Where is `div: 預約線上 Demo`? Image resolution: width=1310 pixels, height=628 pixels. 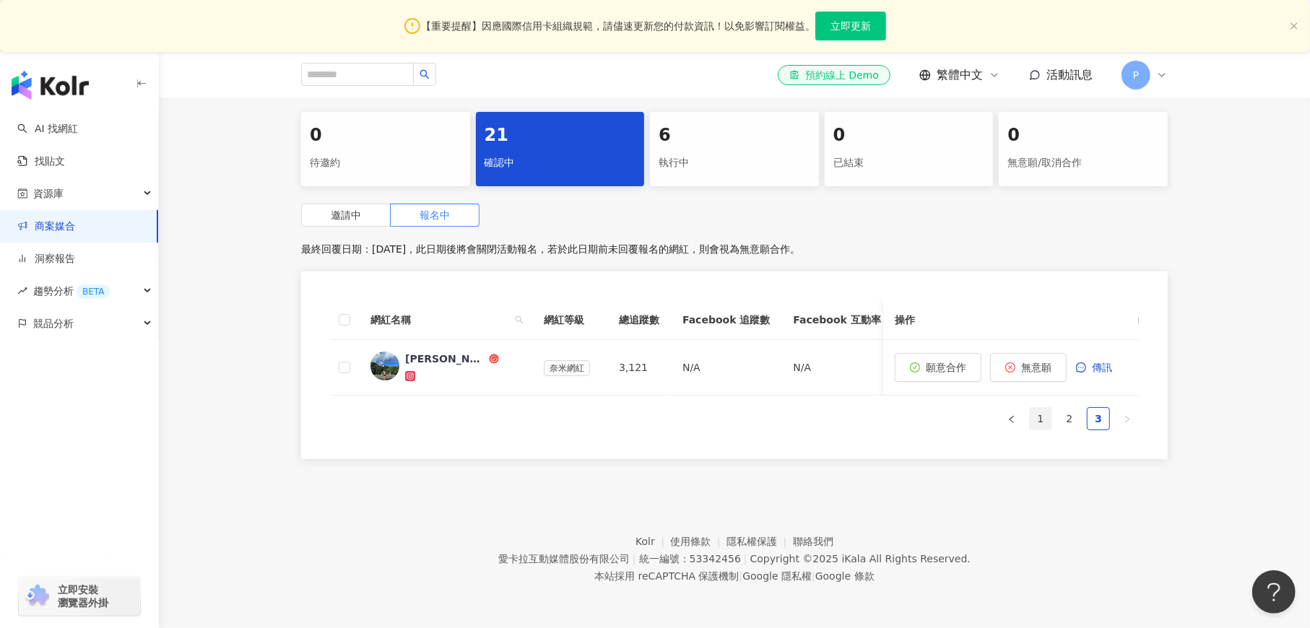 div: 預約線上 Demo is located at coordinates (834, 75).